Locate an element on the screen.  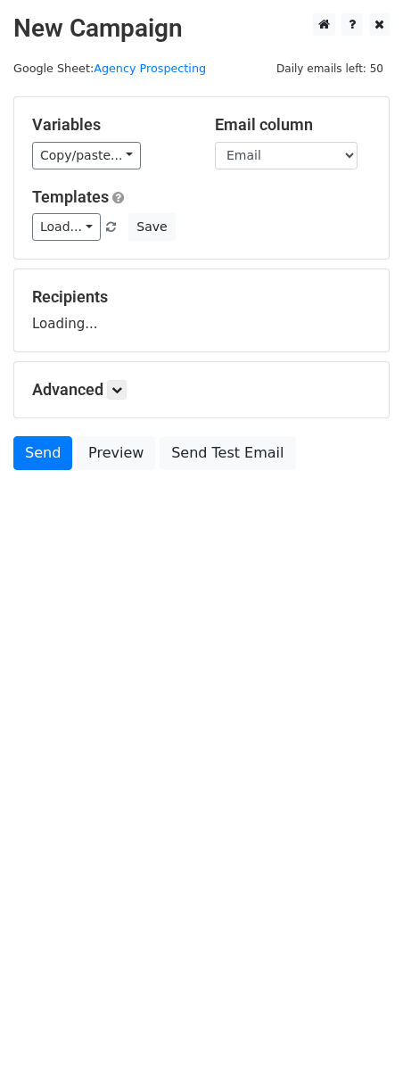
a: Copy/paste... is located at coordinates (87, 155).